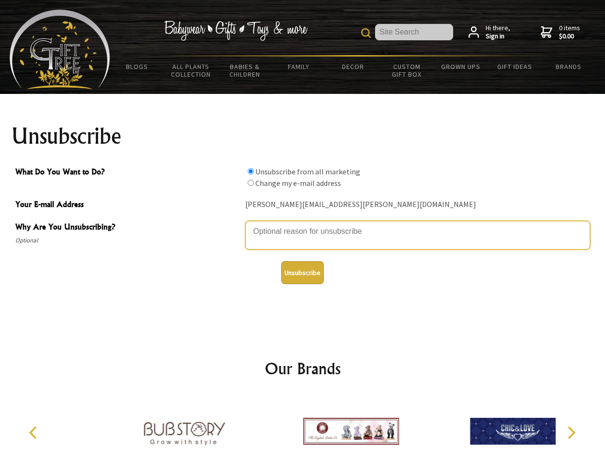  I want to click on a: Custom Gift Box, so click(407, 70).